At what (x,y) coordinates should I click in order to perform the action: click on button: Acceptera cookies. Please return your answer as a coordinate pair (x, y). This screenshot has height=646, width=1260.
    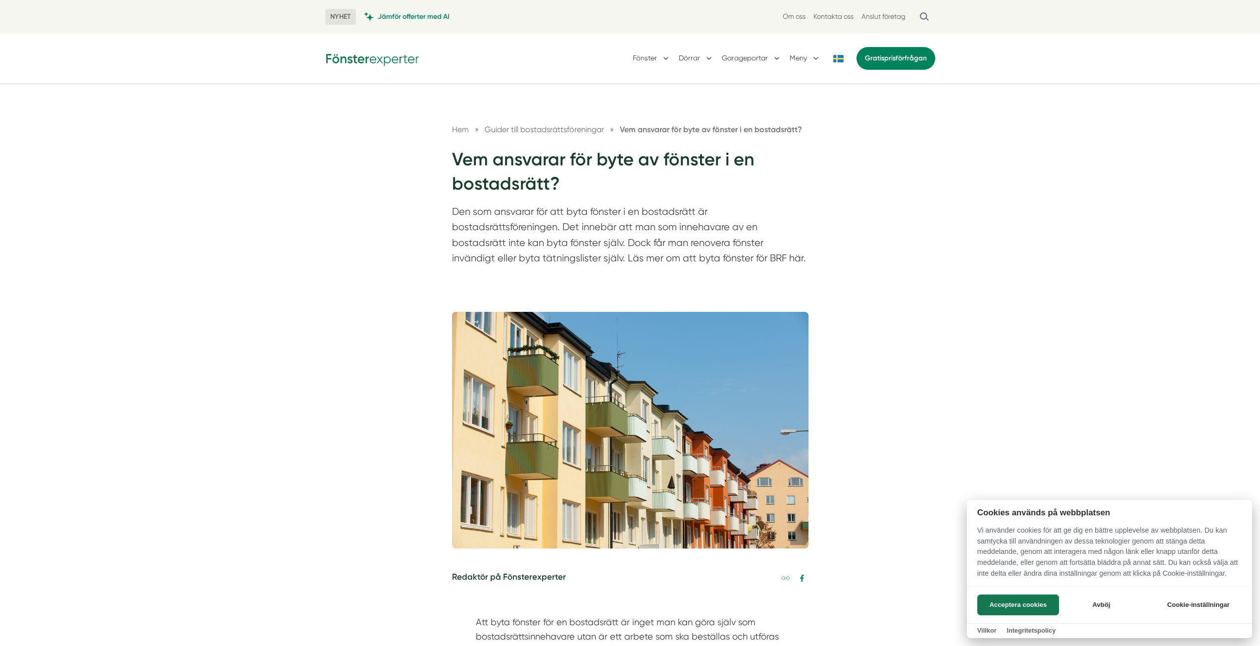
    Looking at the image, I should click on (1018, 605).